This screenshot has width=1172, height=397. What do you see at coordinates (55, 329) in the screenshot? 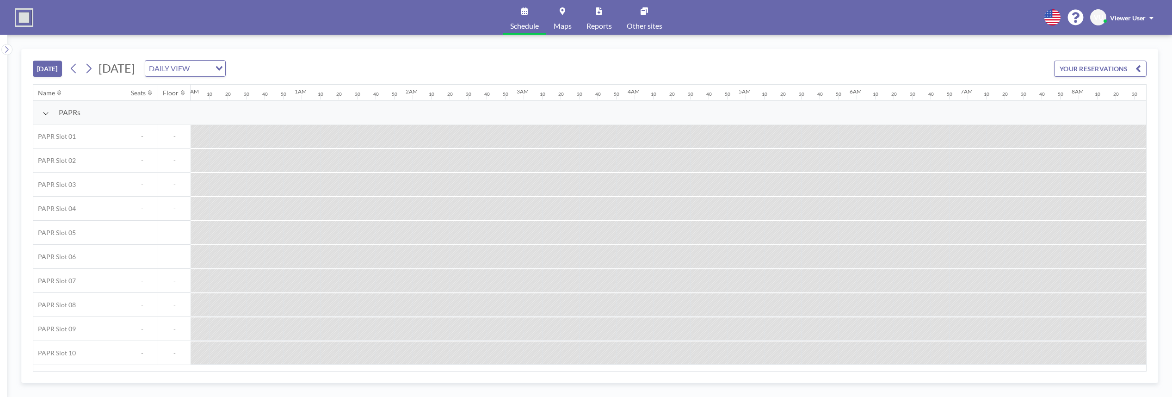
I see `span: PAPR Slot 09` at bounding box center [55, 329].